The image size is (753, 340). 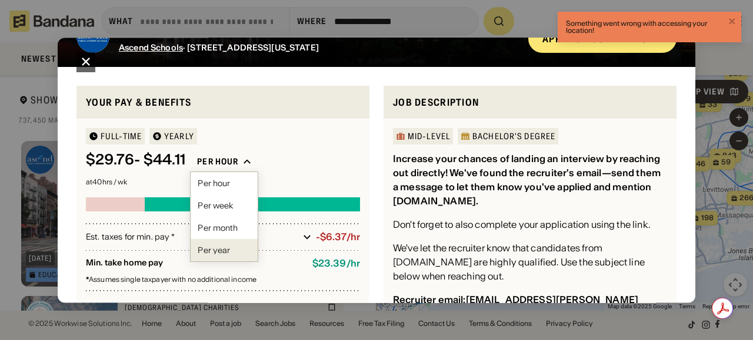 What do you see at coordinates (151, 48) in the screenshot?
I see `span: Ascend Schools` at bounding box center [151, 48].